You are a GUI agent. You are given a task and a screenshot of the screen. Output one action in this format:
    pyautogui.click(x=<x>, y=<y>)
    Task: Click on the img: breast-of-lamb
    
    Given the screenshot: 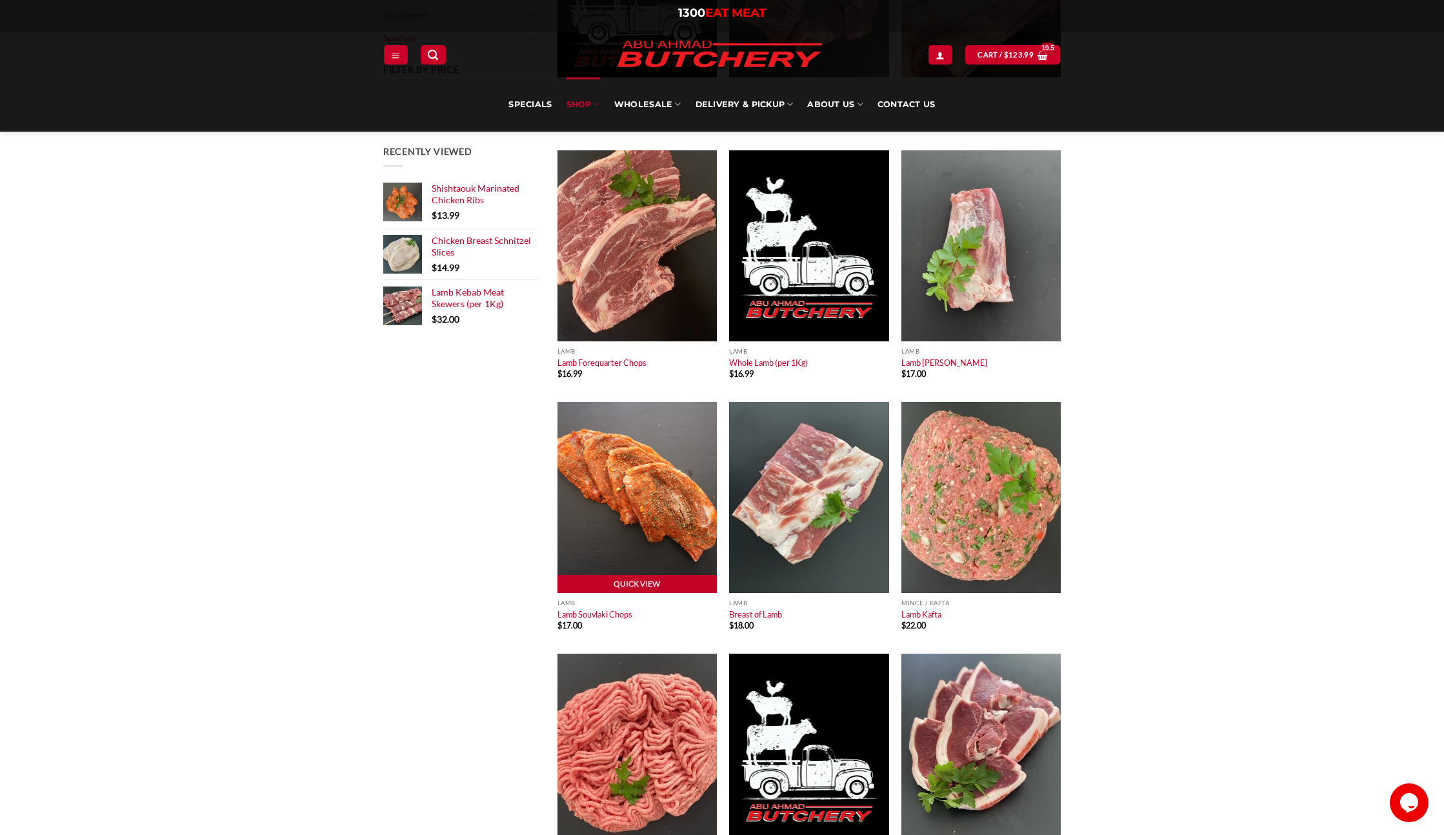 What is the action you would take?
    pyautogui.click(x=808, y=497)
    